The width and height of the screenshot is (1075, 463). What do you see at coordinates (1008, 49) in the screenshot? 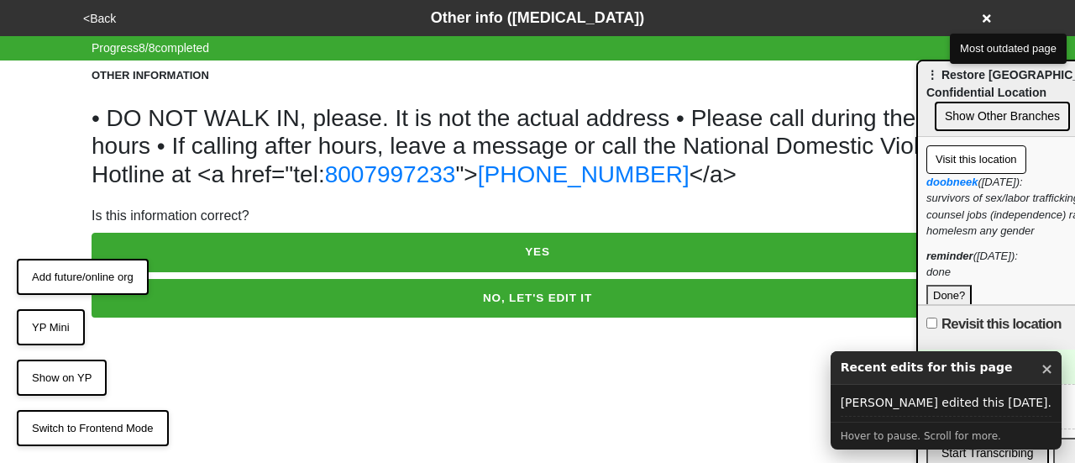
I see `button: Most outdated page` at bounding box center [1008, 49].